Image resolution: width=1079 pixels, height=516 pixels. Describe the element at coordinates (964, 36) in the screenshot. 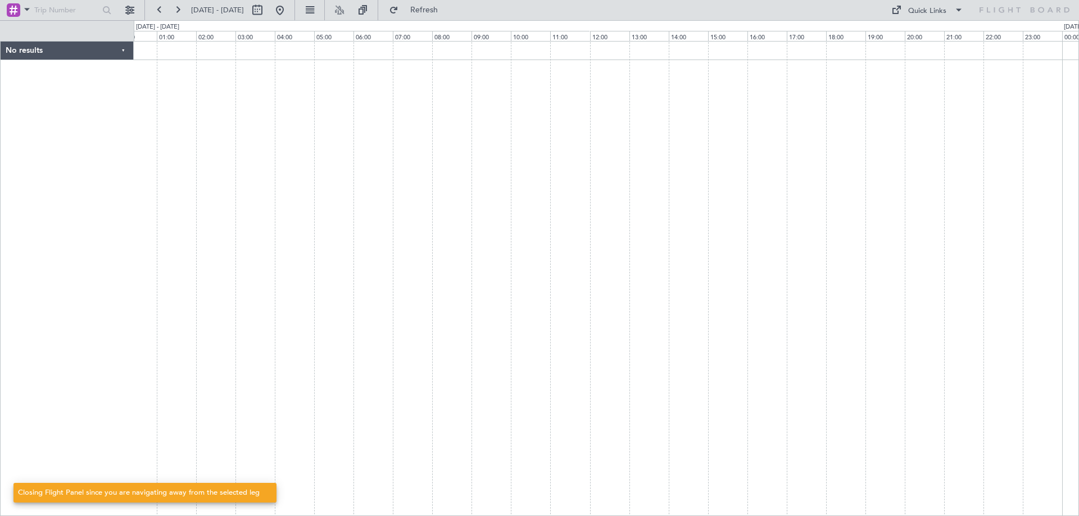

I see `div: 21:00` at that location.